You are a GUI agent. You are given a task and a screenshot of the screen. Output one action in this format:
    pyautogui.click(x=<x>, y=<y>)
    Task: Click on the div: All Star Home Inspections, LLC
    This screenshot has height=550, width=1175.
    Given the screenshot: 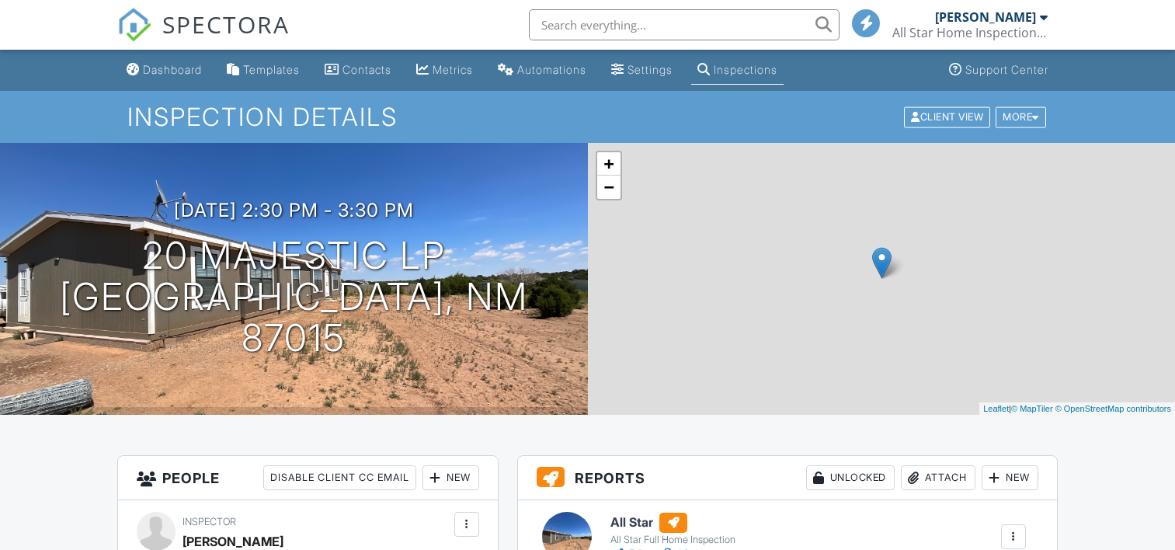 What is the action you would take?
    pyautogui.click(x=970, y=33)
    